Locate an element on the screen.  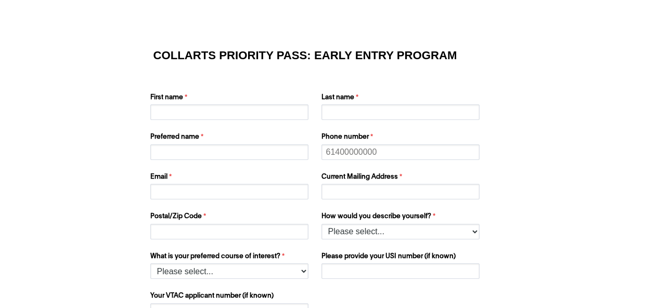
label: How would you describe yourself? is located at coordinates (401, 218).